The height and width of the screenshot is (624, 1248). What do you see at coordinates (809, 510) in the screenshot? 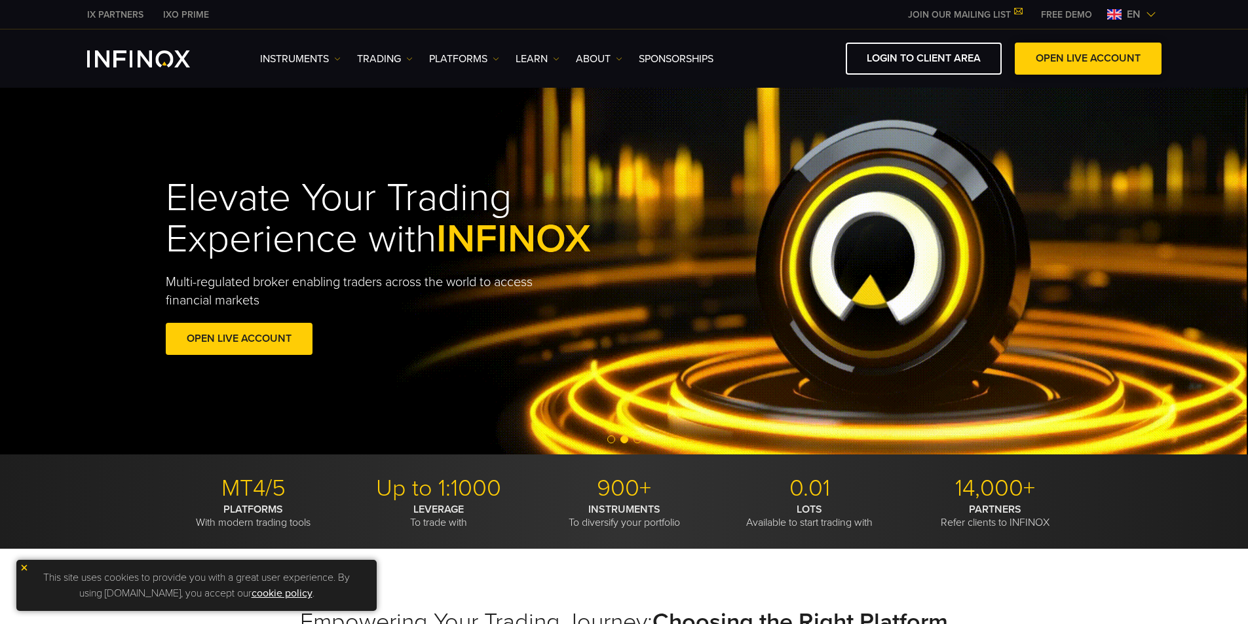
I see `strong: LOTS` at bounding box center [809, 510].